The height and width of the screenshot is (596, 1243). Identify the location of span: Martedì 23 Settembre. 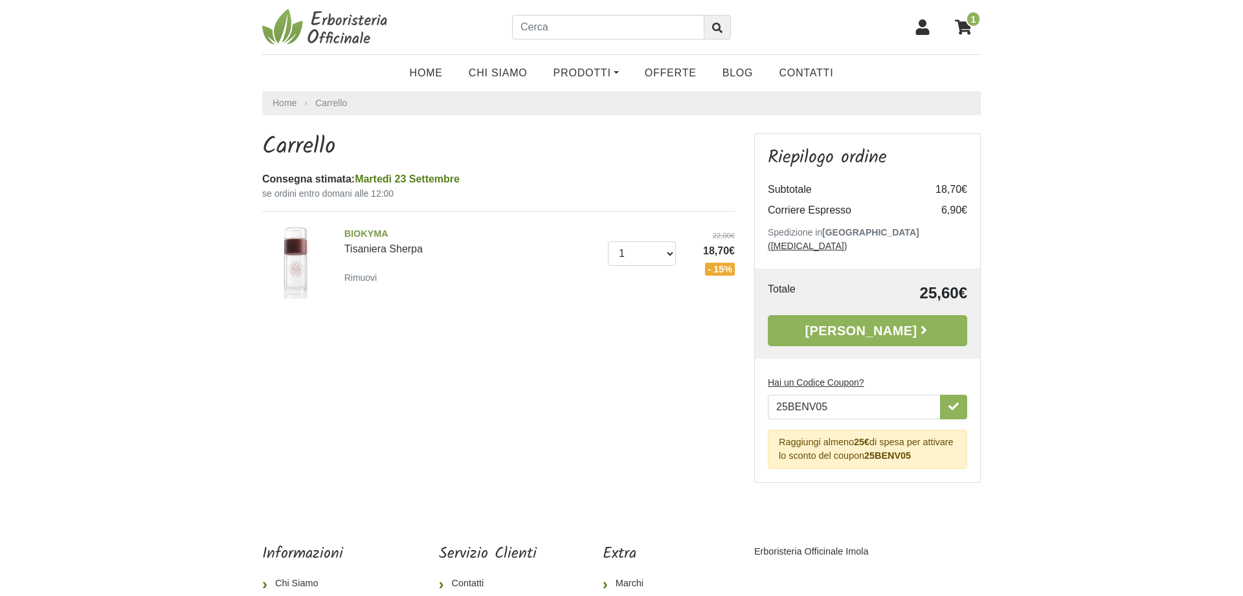
(407, 179).